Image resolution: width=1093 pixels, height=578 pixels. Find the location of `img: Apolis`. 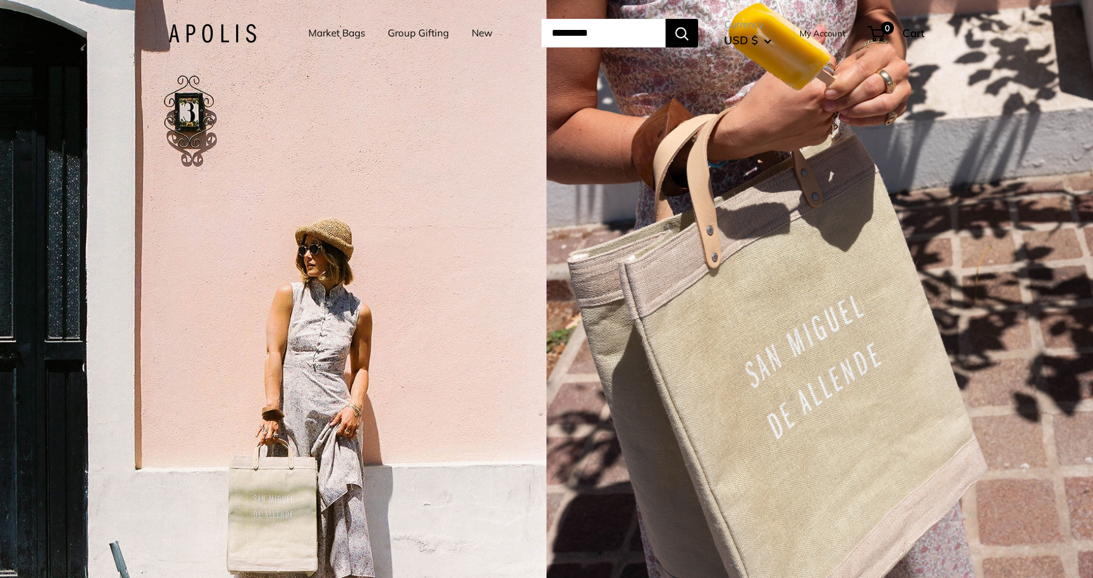

img: Apolis is located at coordinates (212, 33).